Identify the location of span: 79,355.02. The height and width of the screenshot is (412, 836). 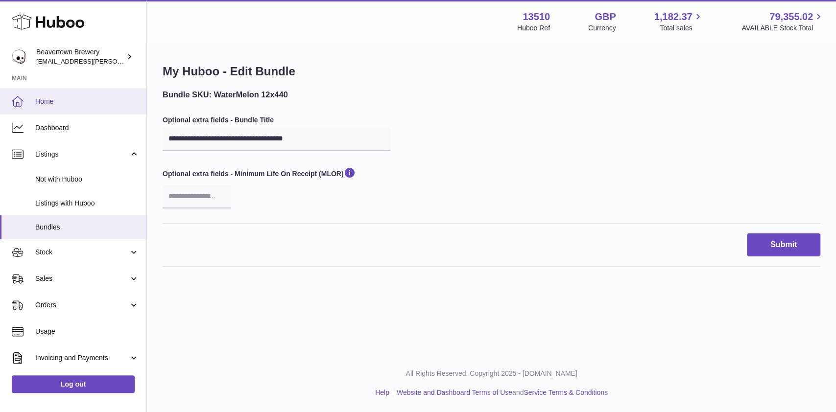
(791, 17).